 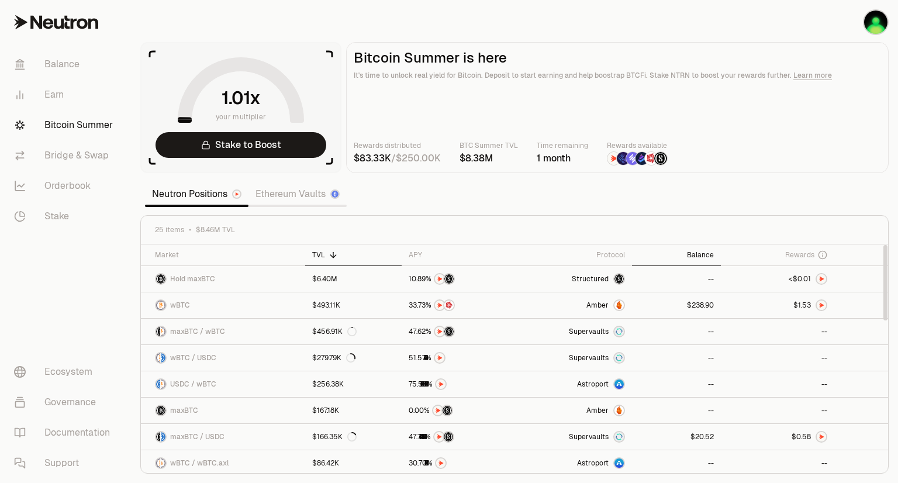 What do you see at coordinates (632, 158) in the screenshot?
I see `img: Solv Points` at bounding box center [632, 158].